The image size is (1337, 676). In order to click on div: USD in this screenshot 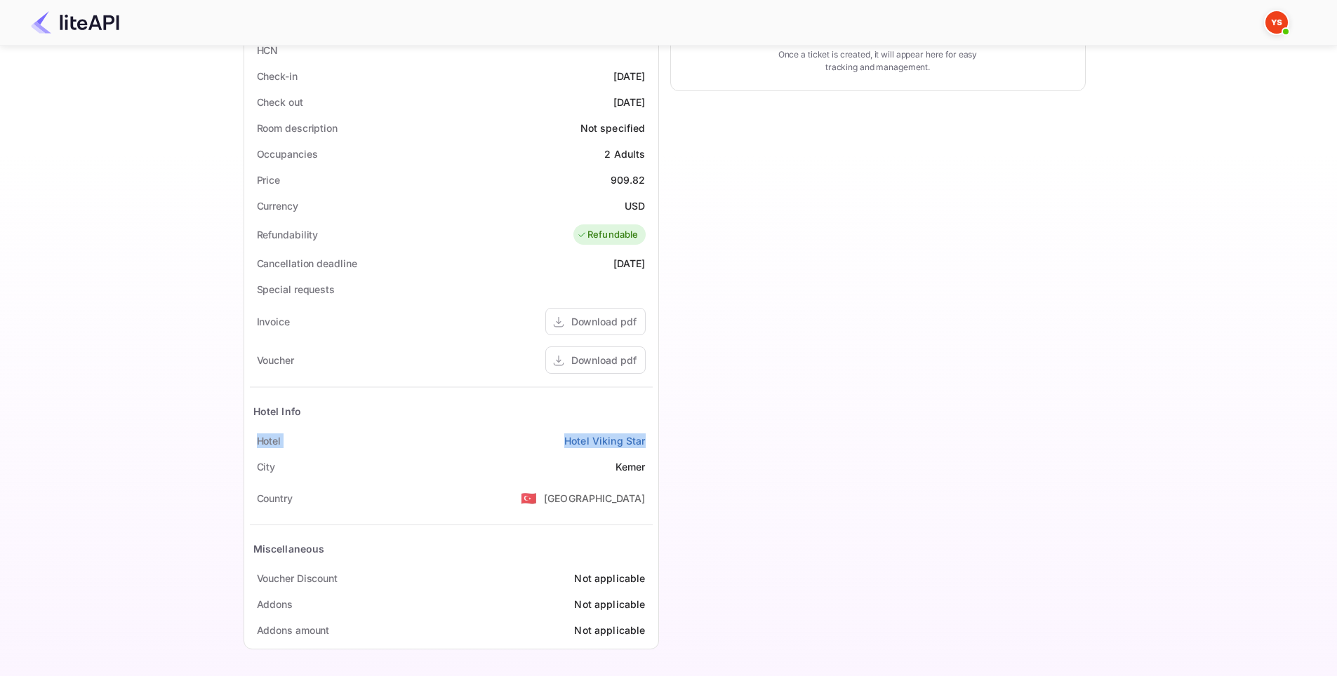, I will do `click(634, 206)`.